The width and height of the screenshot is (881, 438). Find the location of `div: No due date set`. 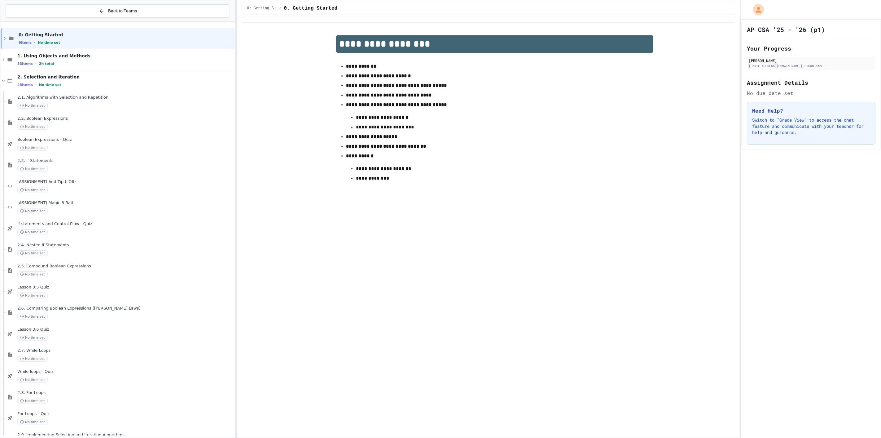

div: No due date set is located at coordinates (811, 93).